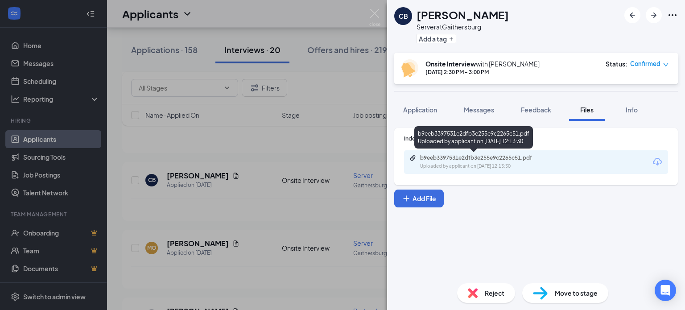 Image resolution: width=685 pixels, height=310 pixels. Describe the element at coordinates (657, 162) in the screenshot. I see `a: Download` at that location.